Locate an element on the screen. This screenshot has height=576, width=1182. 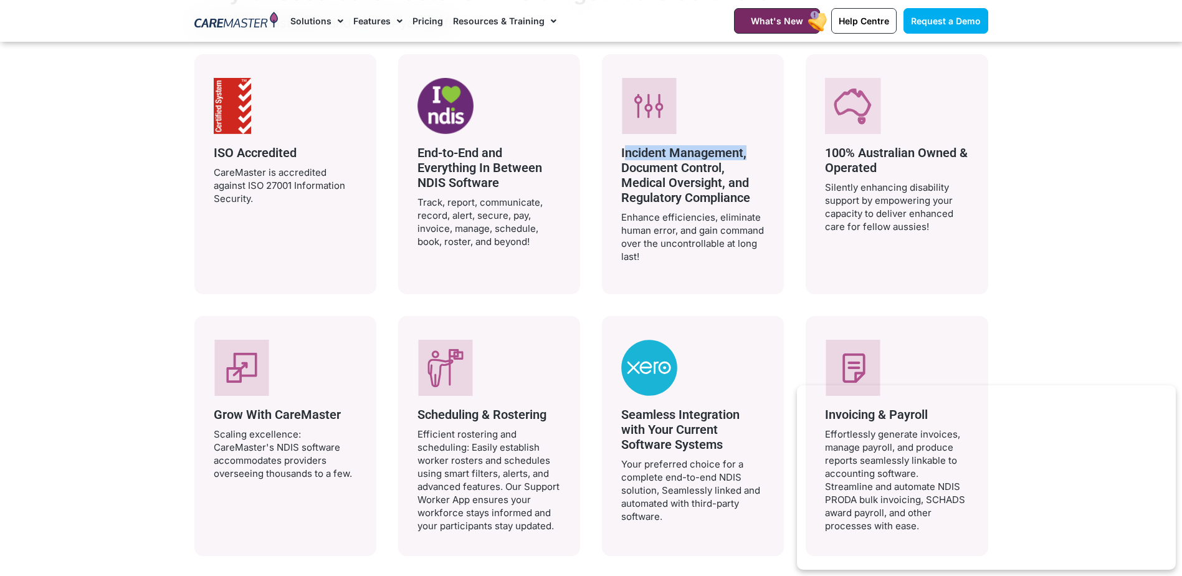
a: What's New is located at coordinates (777, 21).